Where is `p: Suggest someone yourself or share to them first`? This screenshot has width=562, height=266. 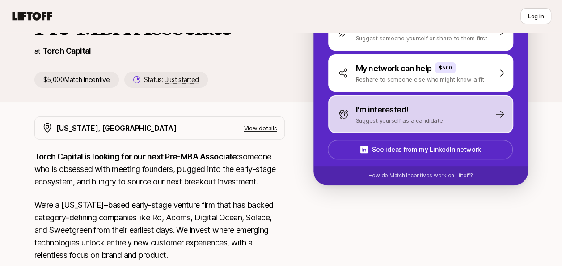 p: Suggest someone yourself or share to them first is located at coordinates (422, 38).